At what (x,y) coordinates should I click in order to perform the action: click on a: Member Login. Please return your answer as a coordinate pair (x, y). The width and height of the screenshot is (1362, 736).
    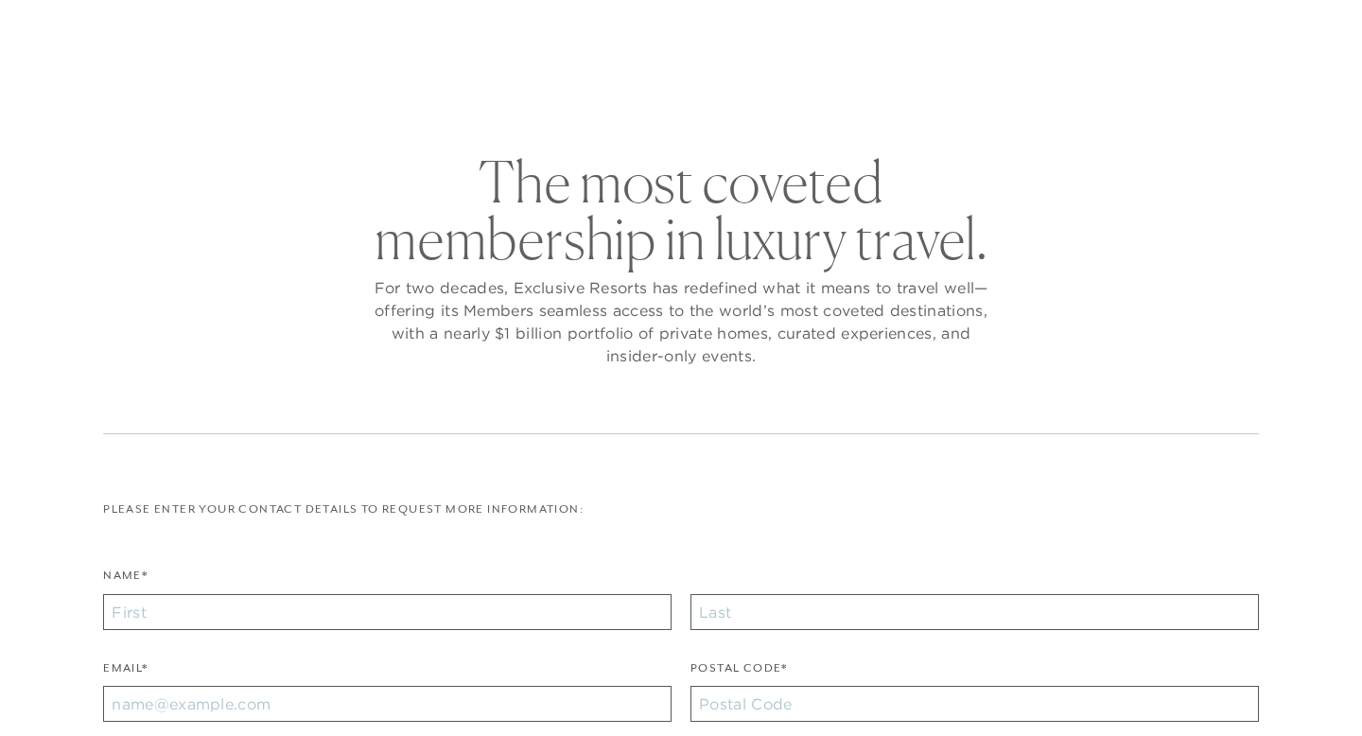
    Looking at the image, I should click on (1208, 29).